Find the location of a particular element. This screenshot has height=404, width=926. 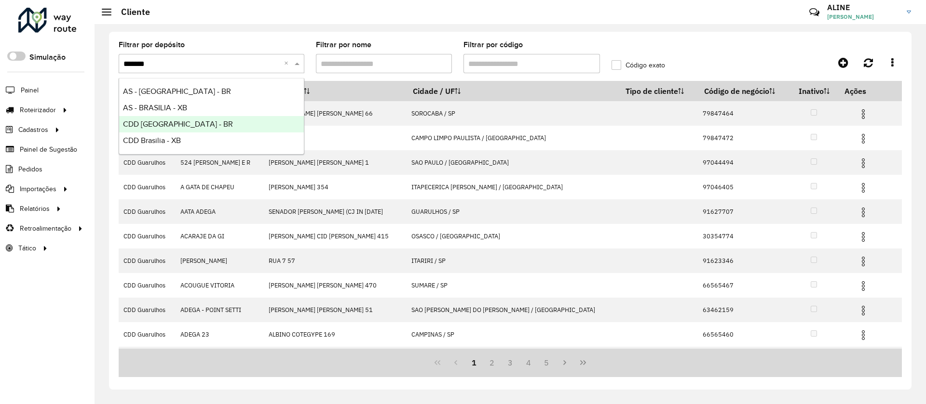

label: Simulação is located at coordinates (47, 57).